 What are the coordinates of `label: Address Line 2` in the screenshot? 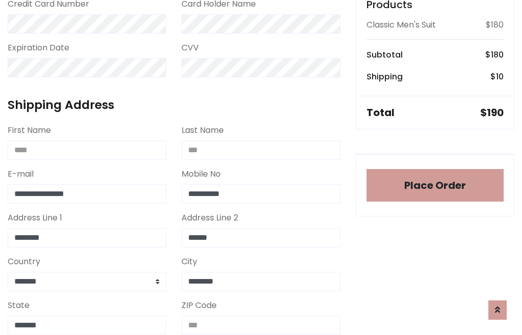 It's located at (210, 218).